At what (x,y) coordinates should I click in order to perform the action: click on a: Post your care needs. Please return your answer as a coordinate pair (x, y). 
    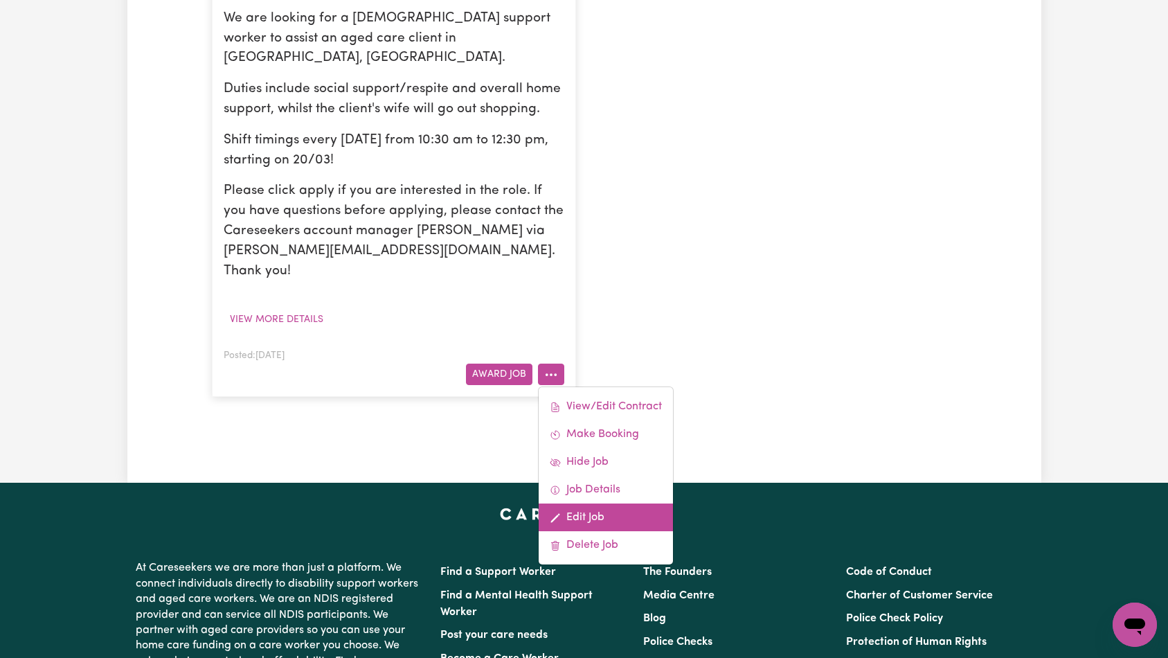
    Looking at the image, I should click on (494, 635).